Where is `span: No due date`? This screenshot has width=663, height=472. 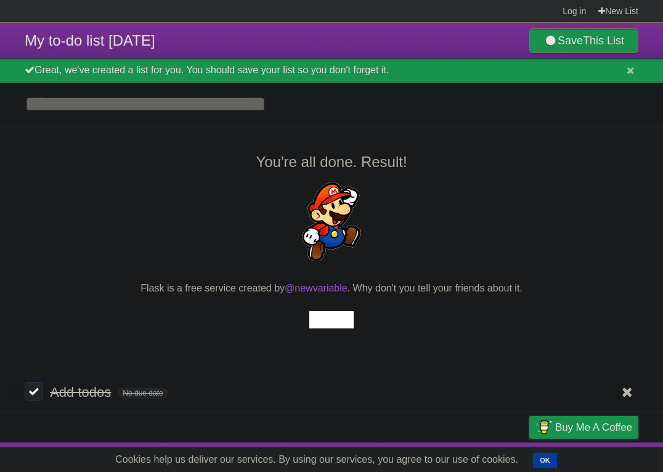
span: No due date is located at coordinates (142, 393).